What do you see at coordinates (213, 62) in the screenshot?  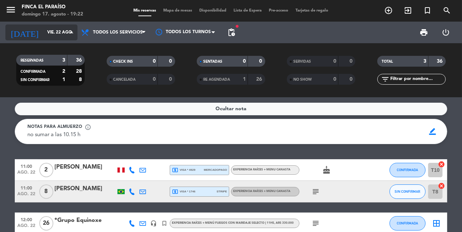 I see `span: SENTADAS` at bounding box center [213, 62].